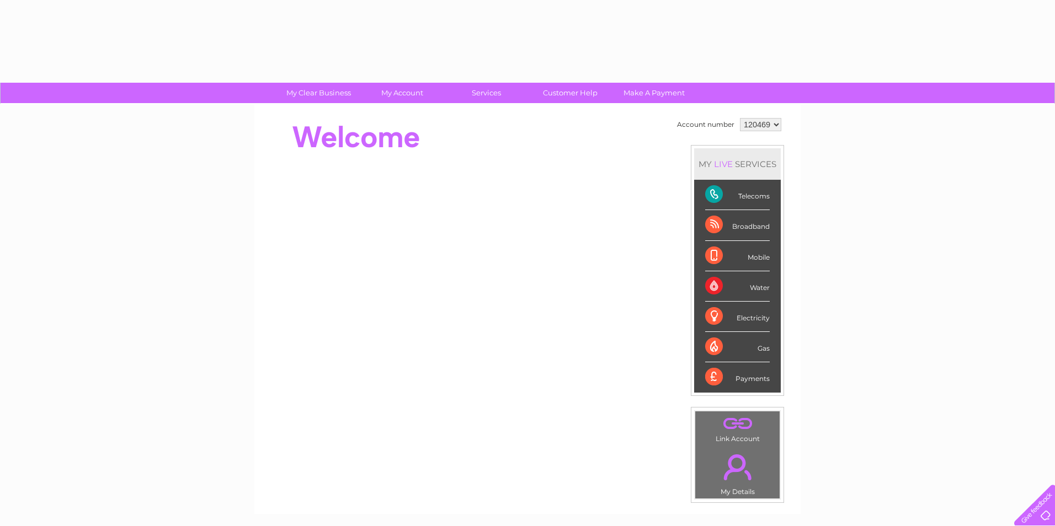 Image resolution: width=1055 pixels, height=526 pixels. I want to click on div: Water, so click(737, 286).